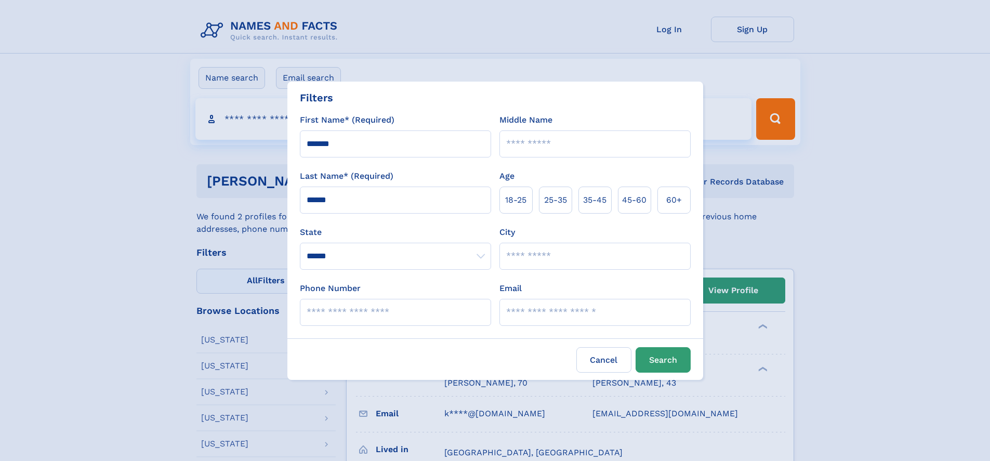  Describe the element at coordinates (634, 200) in the screenshot. I see `span: 45‑60` at that location.